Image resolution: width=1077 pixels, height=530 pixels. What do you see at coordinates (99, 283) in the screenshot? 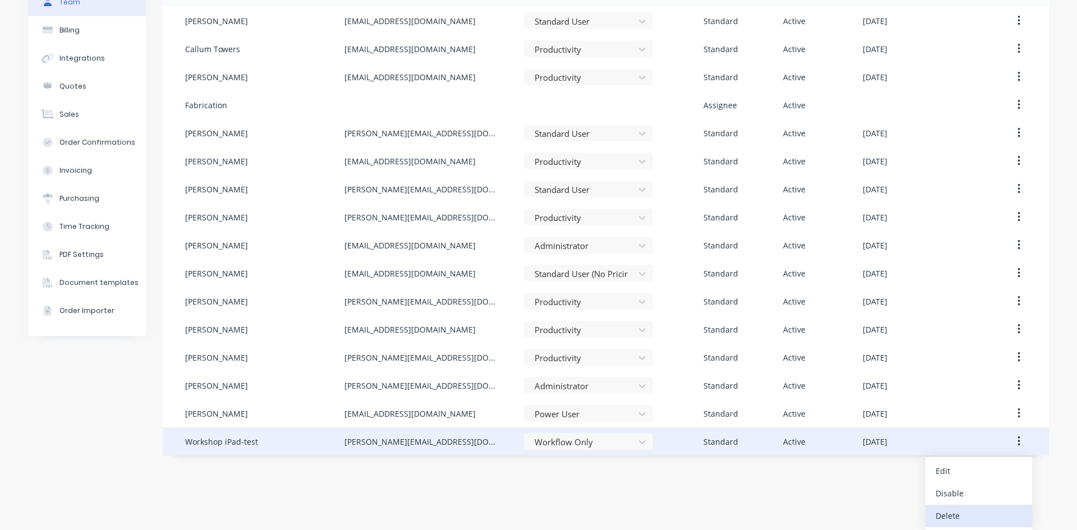
I see `div: Document templates` at bounding box center [99, 283].